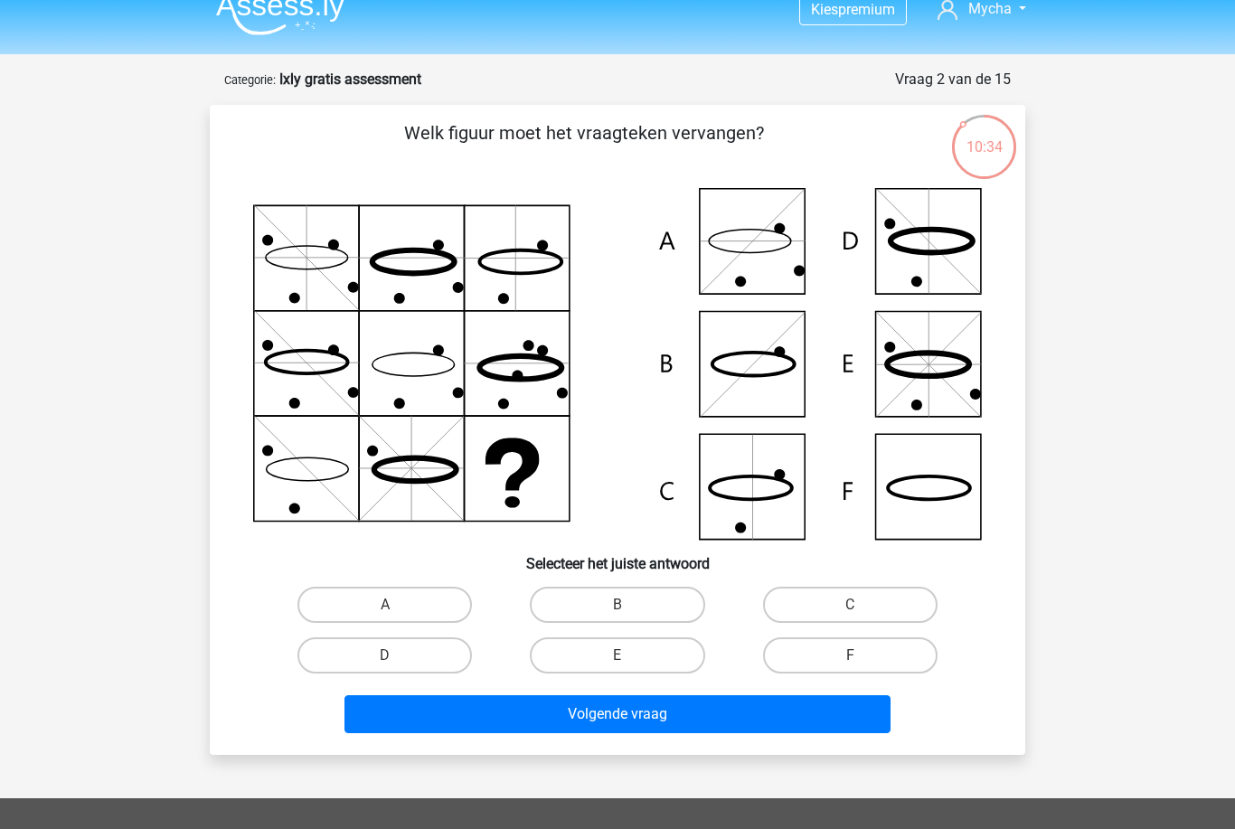  Describe the element at coordinates (384, 656) in the screenshot. I see `label: D` at that location.